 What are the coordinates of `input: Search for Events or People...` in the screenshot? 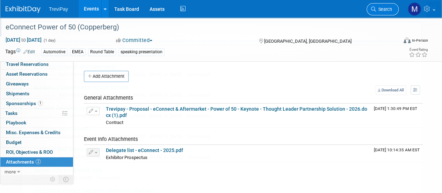 It's located at (222, 31).